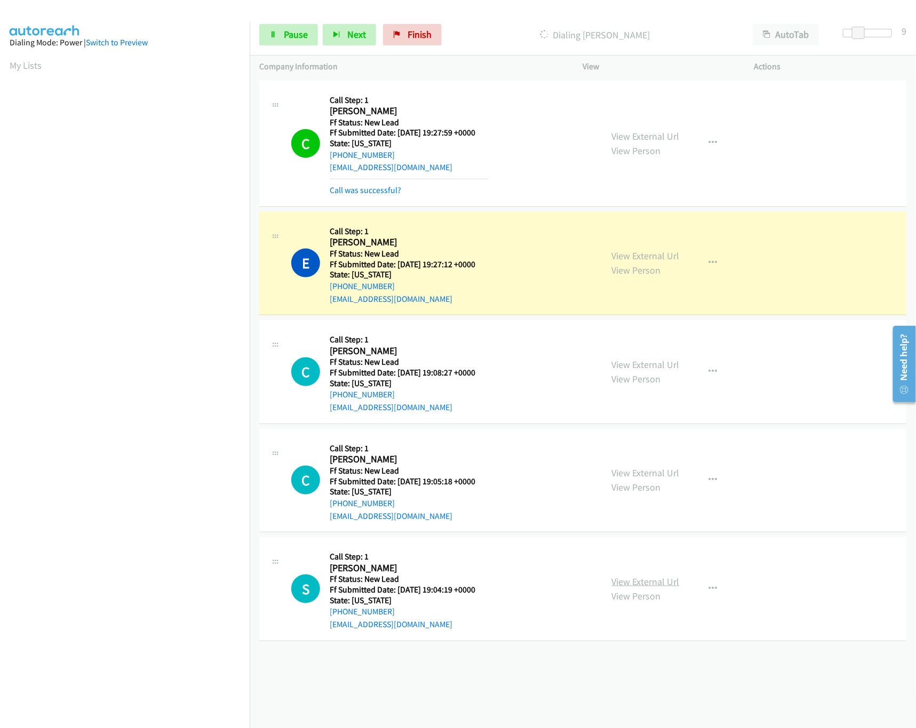  Describe the element at coordinates (18, 36) in the screenshot. I see `div: Need help?` at that location.